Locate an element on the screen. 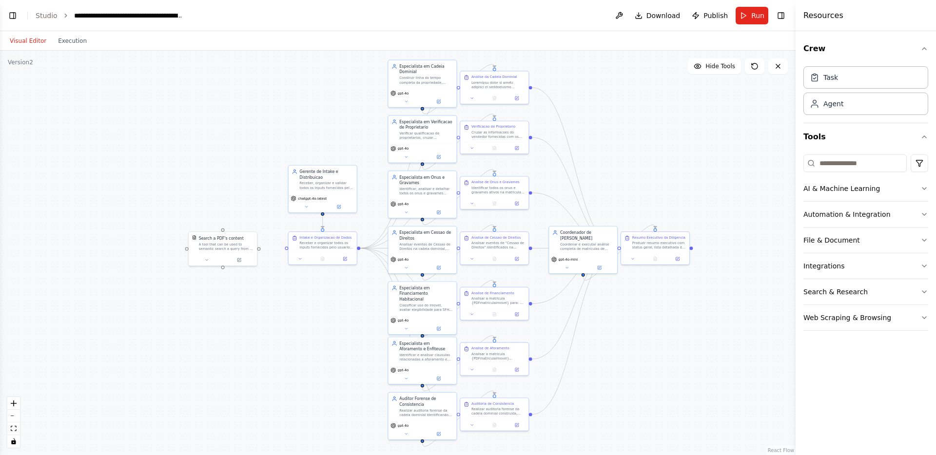 This screenshot has width=936, height=455. div: Auditor Forense de ConsistenciaRealizar auditoria forense da cadeia dominial identificando incons... is located at coordinates (422, 416).